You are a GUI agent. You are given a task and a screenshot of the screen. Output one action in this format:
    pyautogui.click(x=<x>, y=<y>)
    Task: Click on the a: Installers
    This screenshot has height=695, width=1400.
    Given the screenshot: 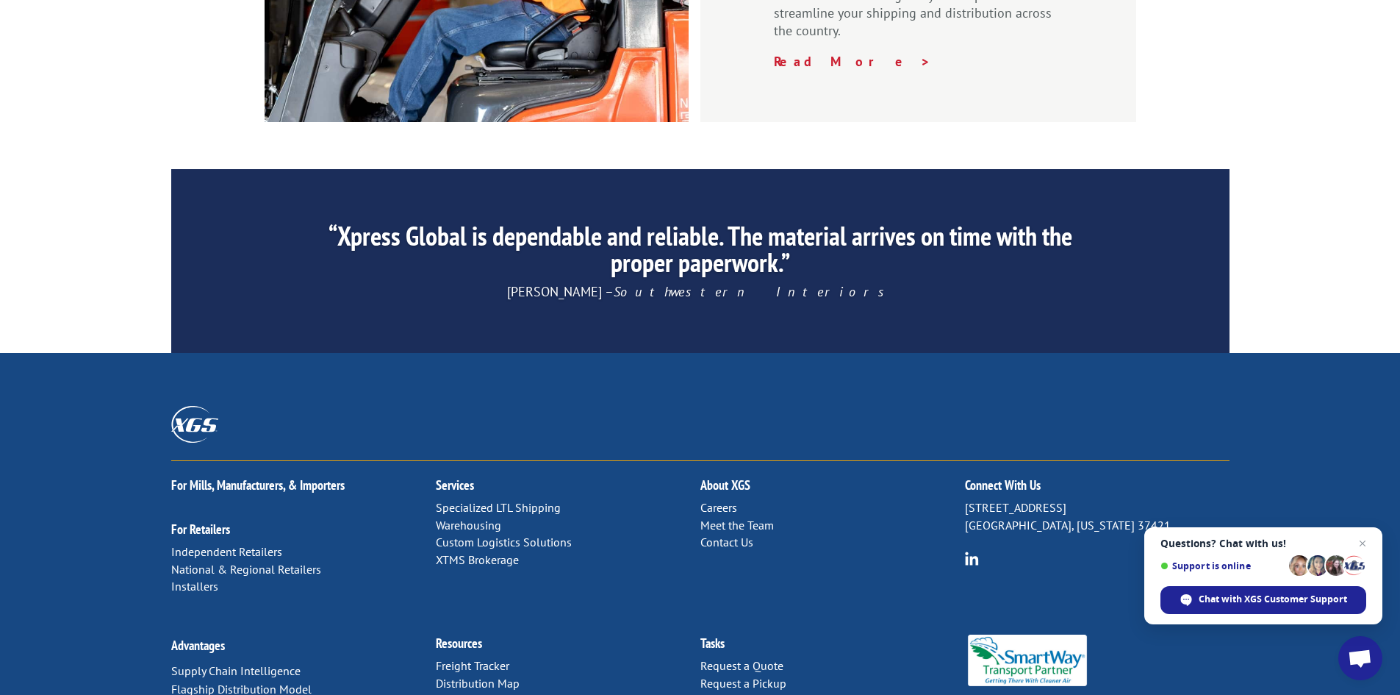 What is the action you would take?
    pyautogui.click(x=195, y=586)
    